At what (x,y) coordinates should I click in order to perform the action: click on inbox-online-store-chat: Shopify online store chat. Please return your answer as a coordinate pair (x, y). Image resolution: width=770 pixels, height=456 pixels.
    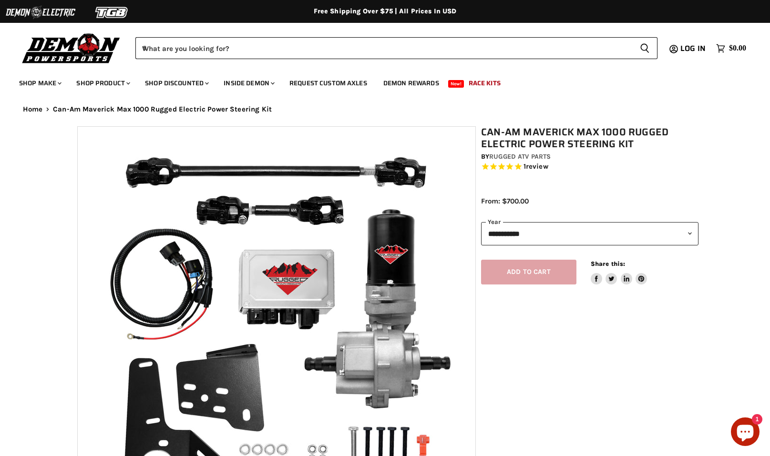
    Looking at the image, I should click on (745, 433).